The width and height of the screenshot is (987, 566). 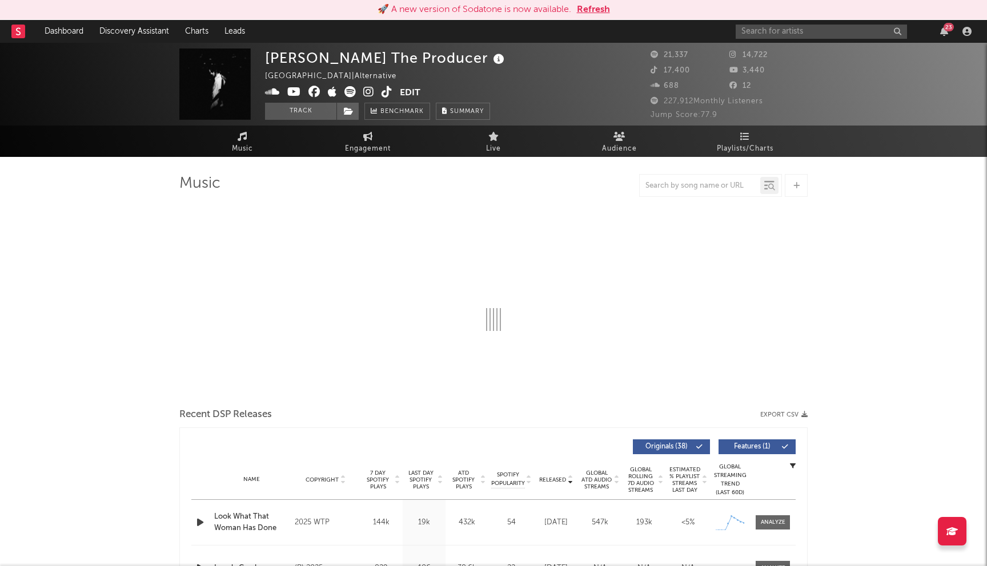 What do you see at coordinates (944, 31) in the screenshot?
I see `button: 23` at bounding box center [944, 31].